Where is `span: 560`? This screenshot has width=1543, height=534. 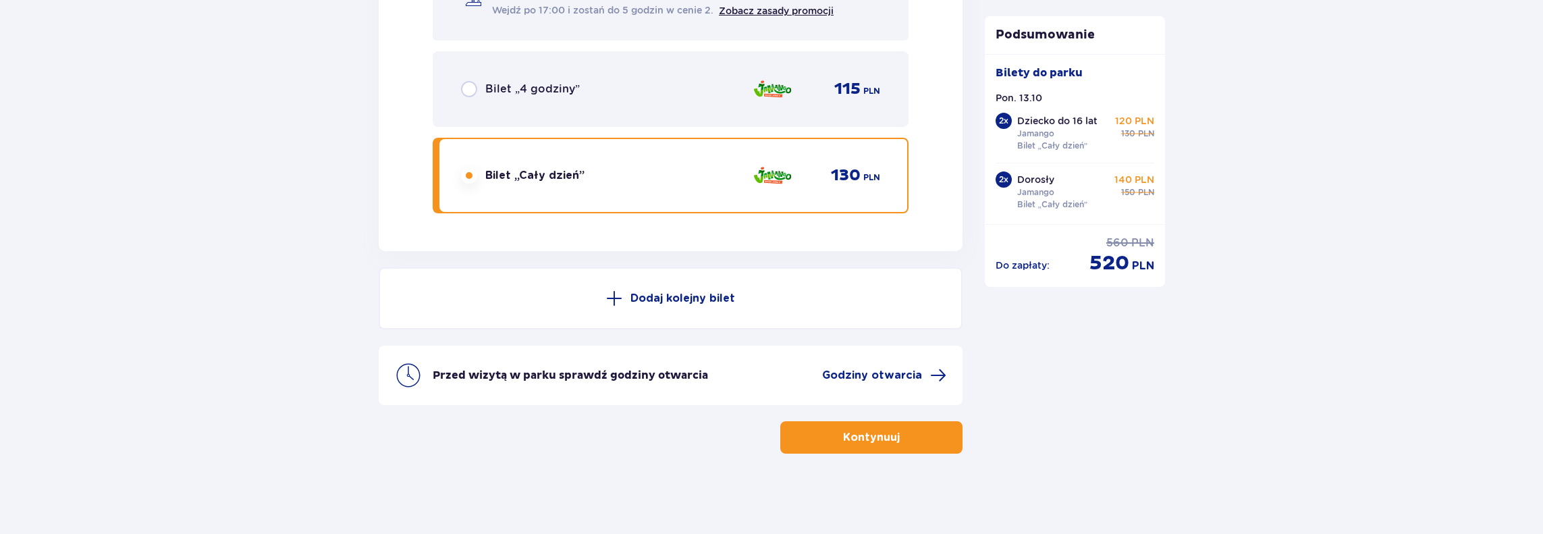 span: 560 is located at coordinates (1117, 243).